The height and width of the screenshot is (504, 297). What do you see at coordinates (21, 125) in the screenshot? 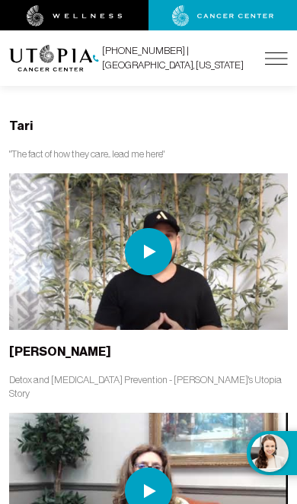
I see `b: Tari` at bounding box center [21, 125].